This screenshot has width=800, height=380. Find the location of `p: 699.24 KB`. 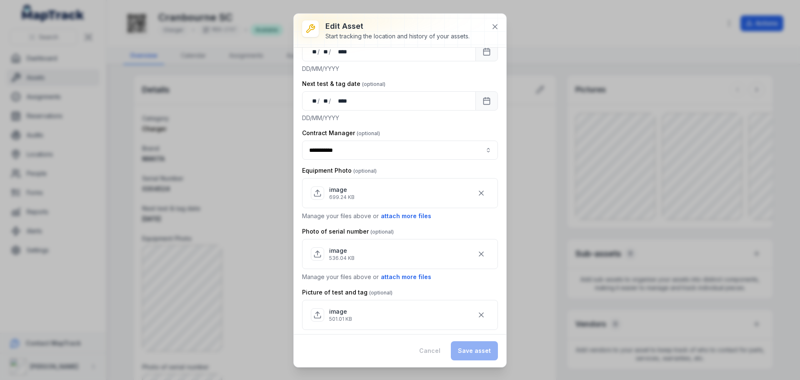

p: 699.24 KB is located at coordinates (342, 197).